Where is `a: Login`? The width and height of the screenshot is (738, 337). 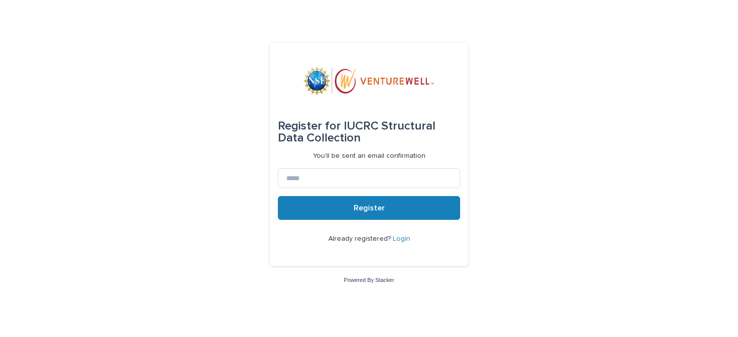
a: Login is located at coordinates (401, 238).